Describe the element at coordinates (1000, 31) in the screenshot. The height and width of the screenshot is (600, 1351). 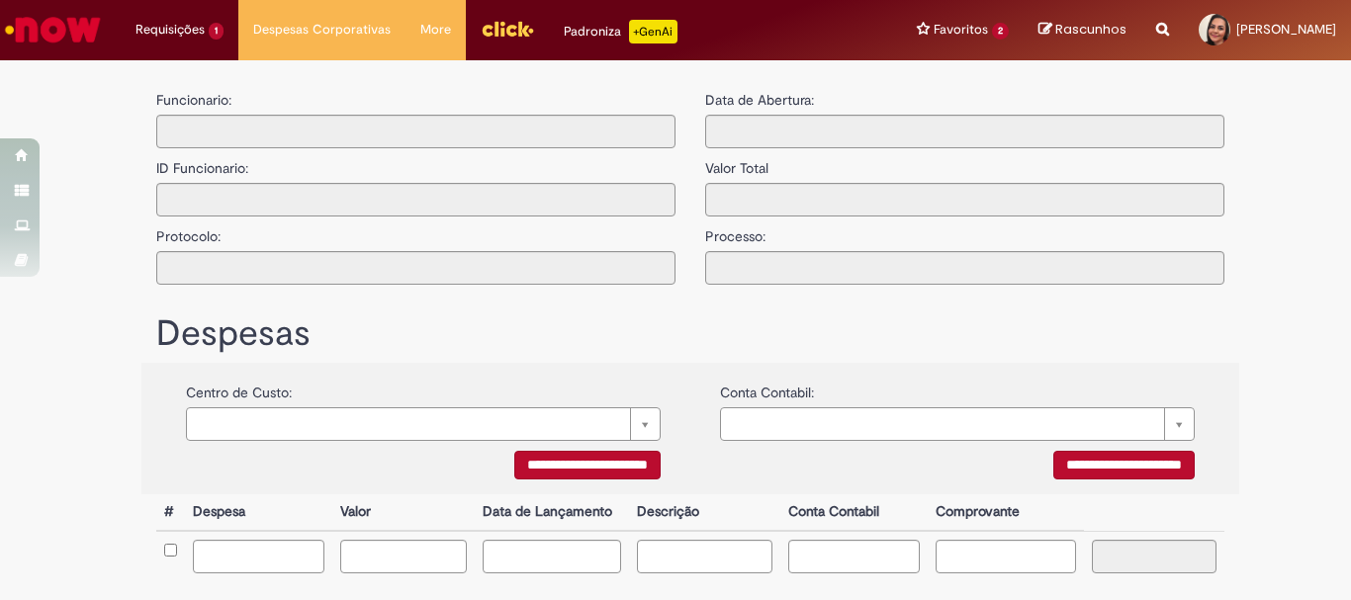
I see `span: 2` at that location.